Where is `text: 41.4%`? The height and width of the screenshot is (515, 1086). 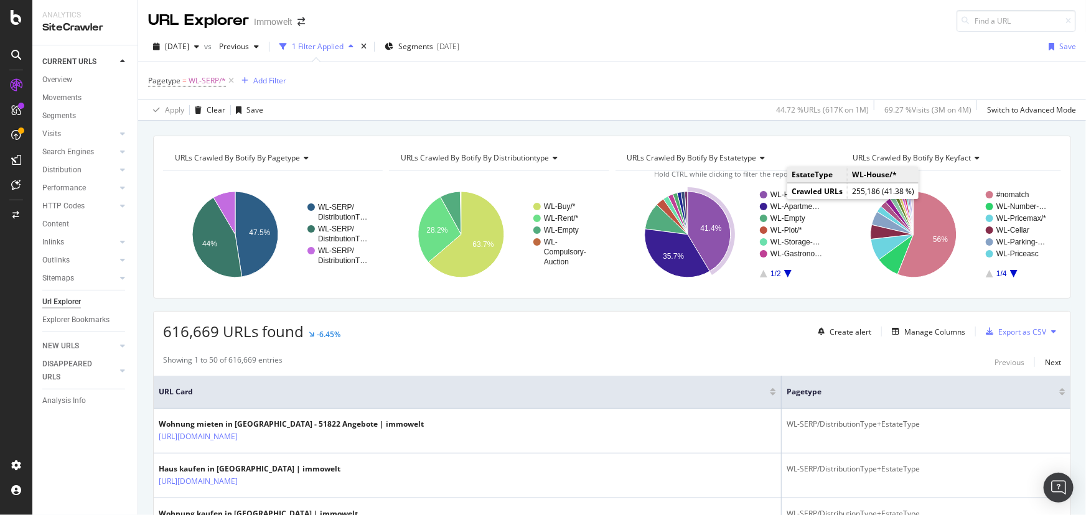
text: 41.4% is located at coordinates (711, 228).